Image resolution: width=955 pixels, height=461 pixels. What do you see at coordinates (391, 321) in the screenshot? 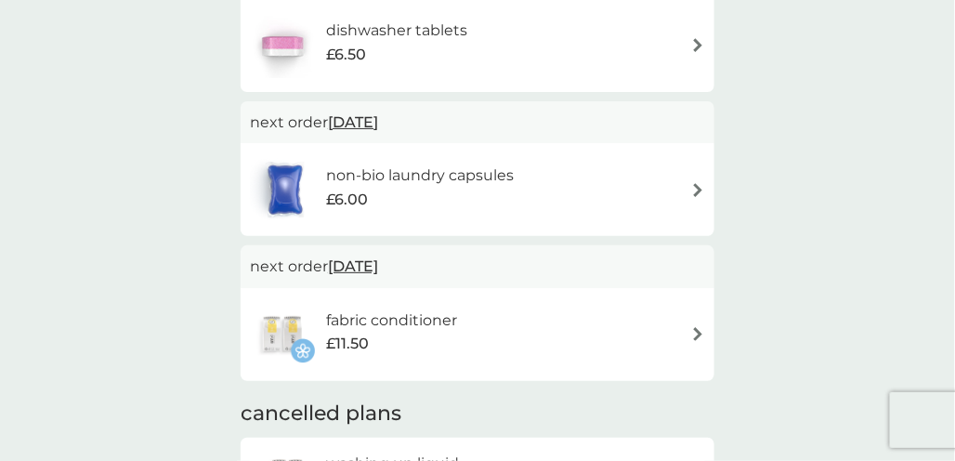
I see `h6: fabric conditioner` at bounding box center [391, 321].